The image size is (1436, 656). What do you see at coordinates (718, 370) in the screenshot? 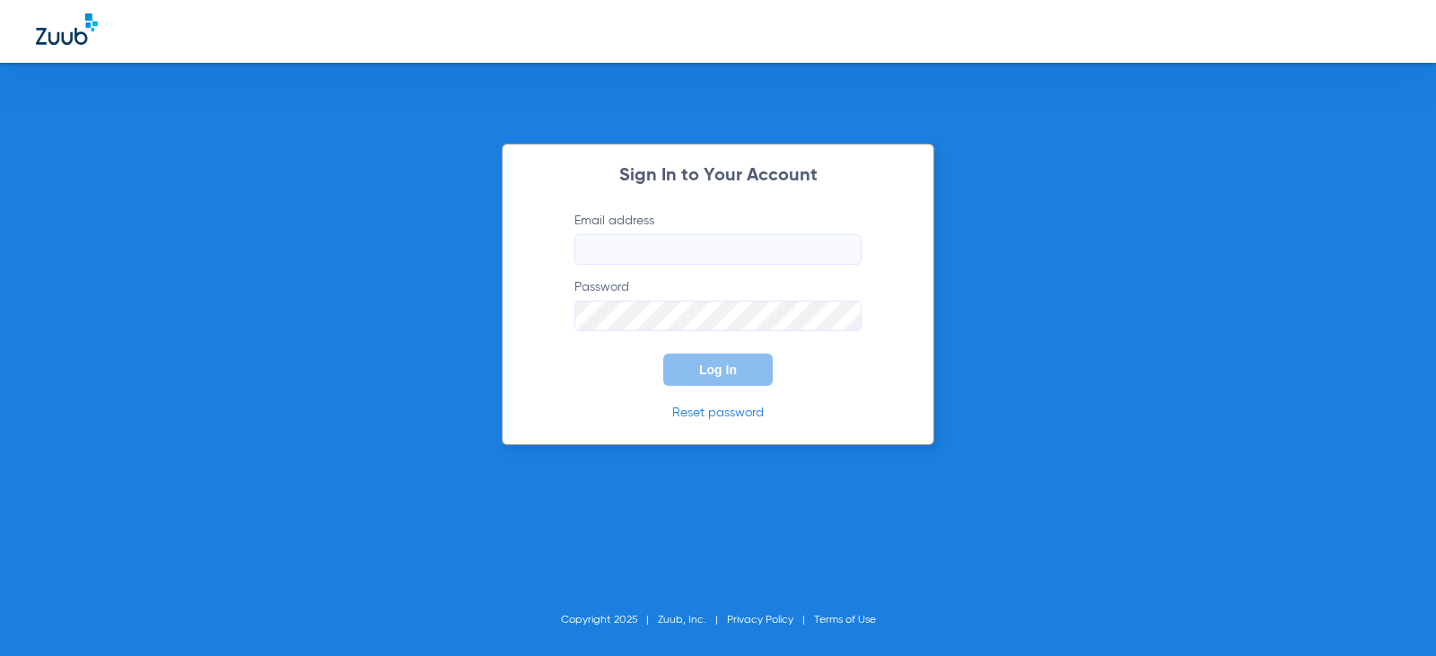
I see `span: Log In` at bounding box center [718, 370].